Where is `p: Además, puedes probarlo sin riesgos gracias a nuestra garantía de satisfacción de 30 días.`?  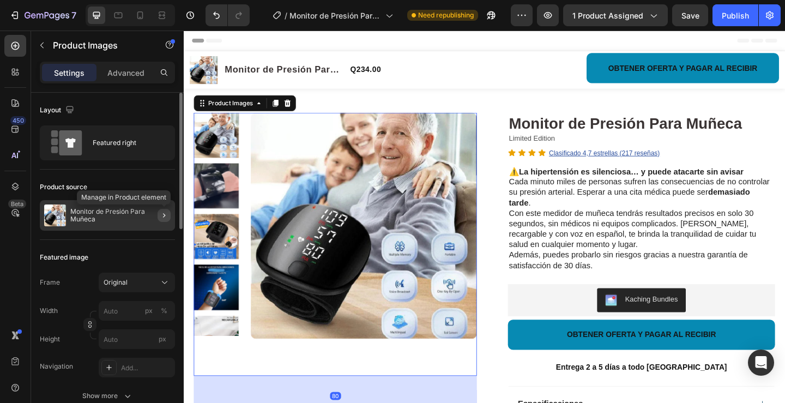
p: Además, puedes probarlo sin riesgos gracias a nuestra garantía de satisfacción de 30 días. is located at coordinates (497, 250).